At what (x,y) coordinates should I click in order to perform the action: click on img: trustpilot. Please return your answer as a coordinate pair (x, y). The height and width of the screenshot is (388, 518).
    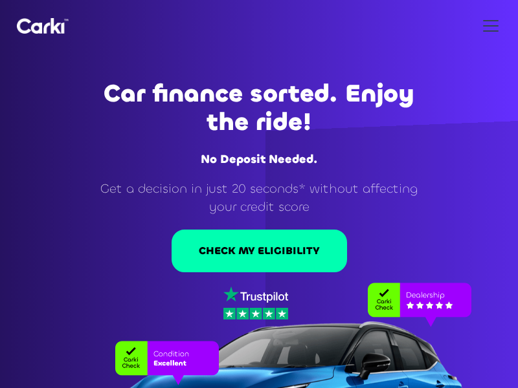
    Looking at the image, I should click on (256, 295).